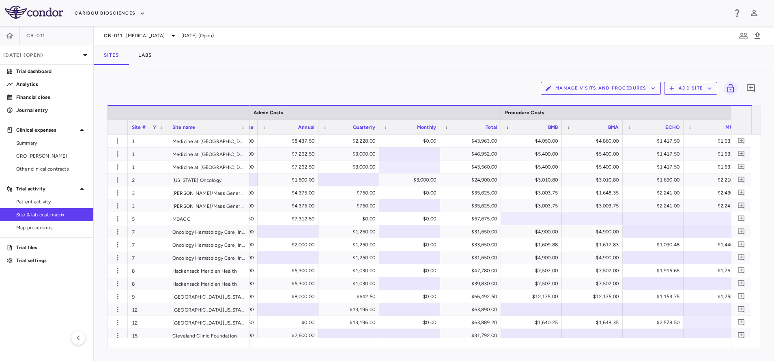 This screenshot has width=774, height=361. I want to click on button: Caribou Biosciences, so click(110, 13).